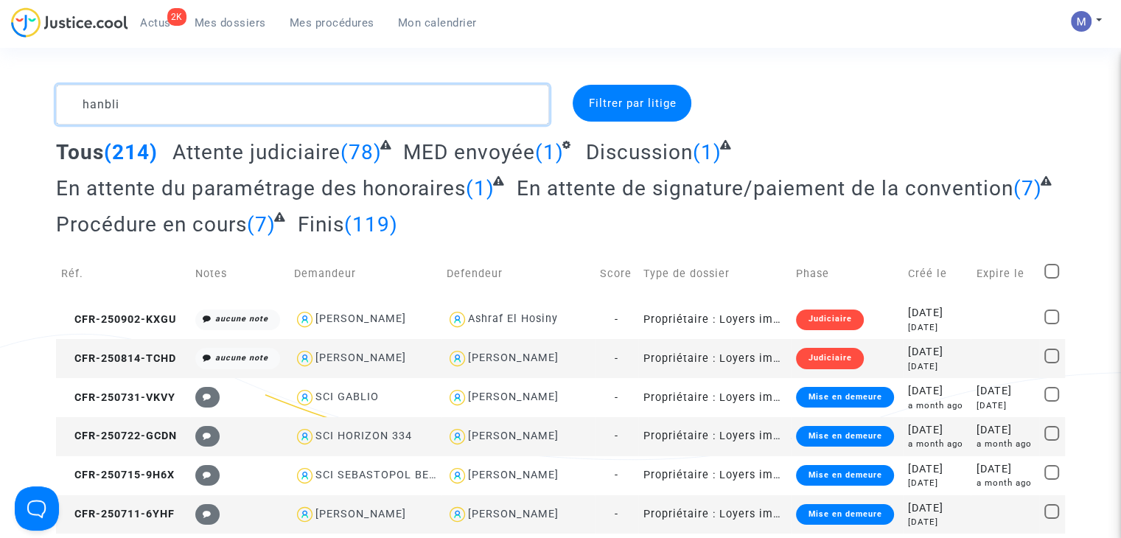  Describe the element at coordinates (130, 152) in the screenshot. I see `span: (214)` at that location.